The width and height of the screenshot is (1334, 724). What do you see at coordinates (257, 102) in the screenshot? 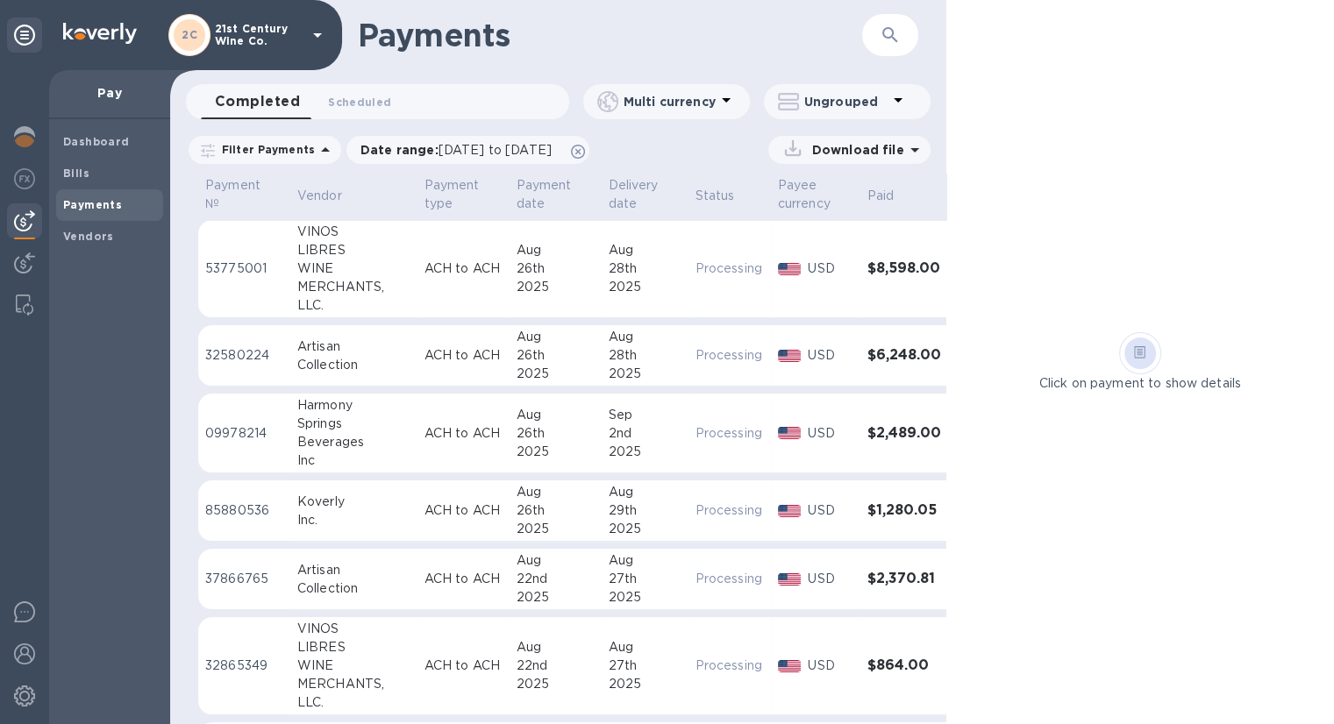
I see `span: Completed` at bounding box center [257, 102].